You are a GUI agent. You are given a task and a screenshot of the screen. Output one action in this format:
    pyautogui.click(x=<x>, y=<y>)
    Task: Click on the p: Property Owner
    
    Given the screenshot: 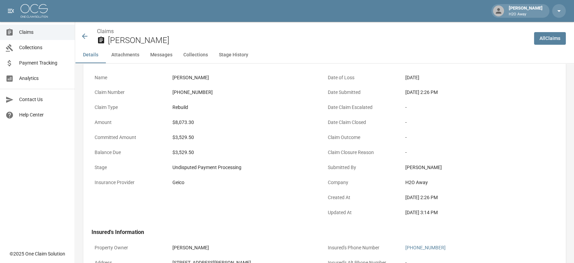 What is the action you would take?
    pyautogui.click(x=130, y=248)
    